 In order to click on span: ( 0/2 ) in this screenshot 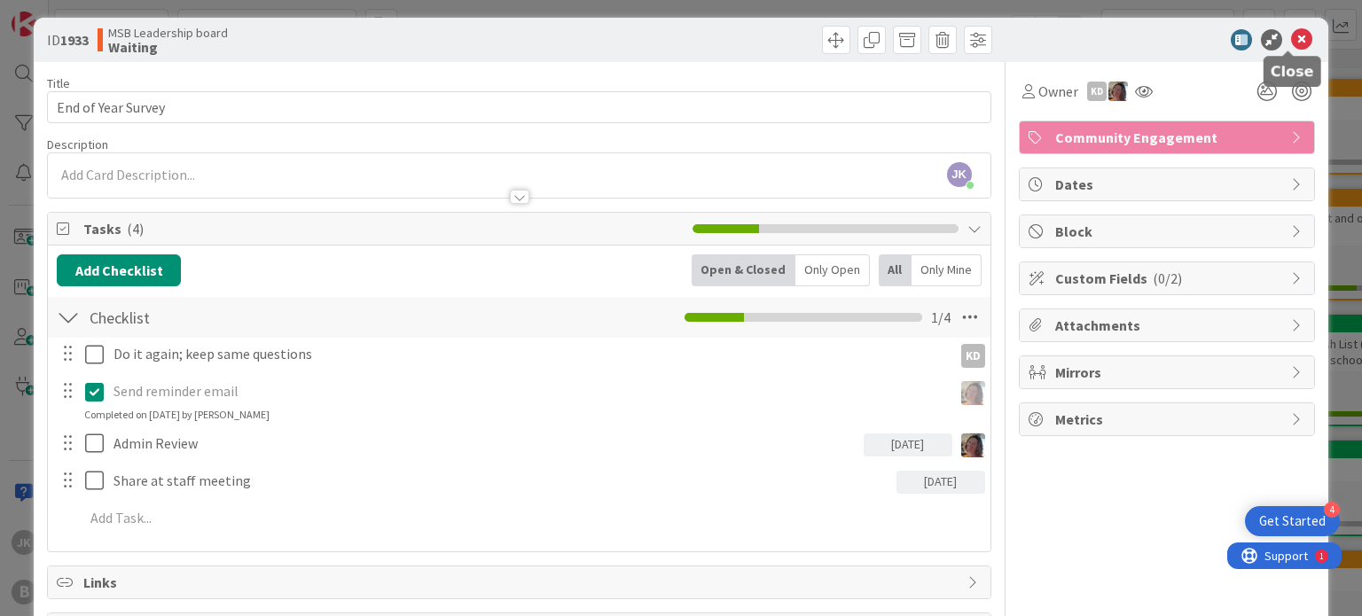, I will do `click(1167, 279)`.